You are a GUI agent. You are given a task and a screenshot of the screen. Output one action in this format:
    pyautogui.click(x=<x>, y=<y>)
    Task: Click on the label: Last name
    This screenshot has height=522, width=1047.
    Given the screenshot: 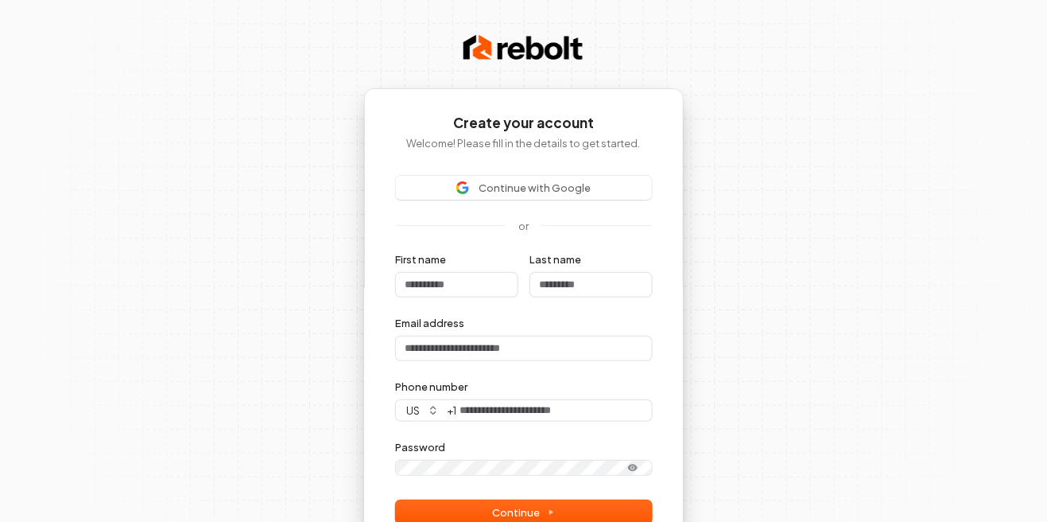 What is the action you would take?
    pyautogui.click(x=556, y=259)
    